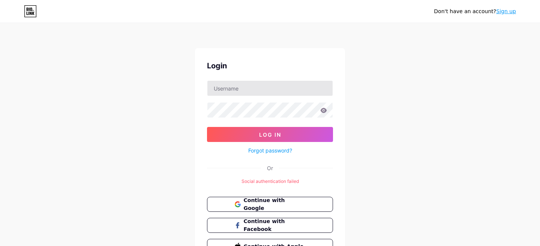  I want to click on button: Log In, so click(270, 134).